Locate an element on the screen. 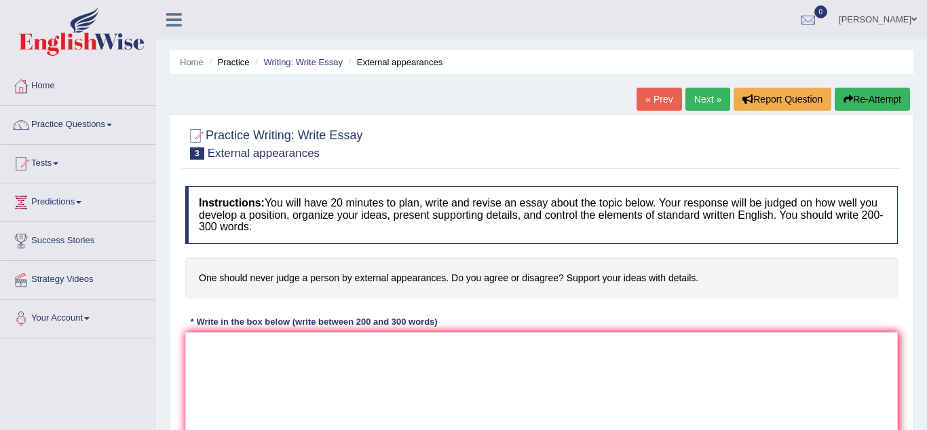  span: 0 is located at coordinates (822, 12).